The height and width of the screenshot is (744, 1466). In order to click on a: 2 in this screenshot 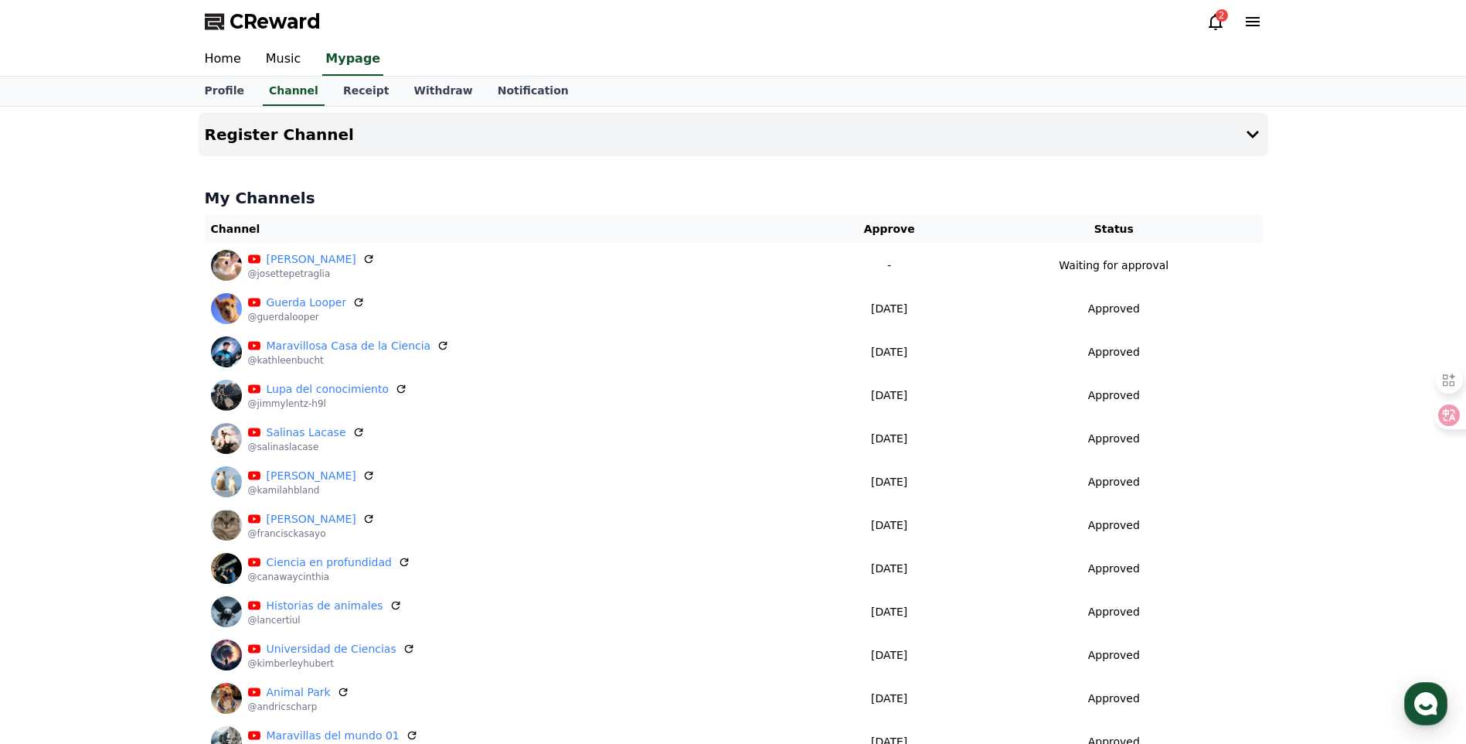, I will do `click(1216, 22)`.